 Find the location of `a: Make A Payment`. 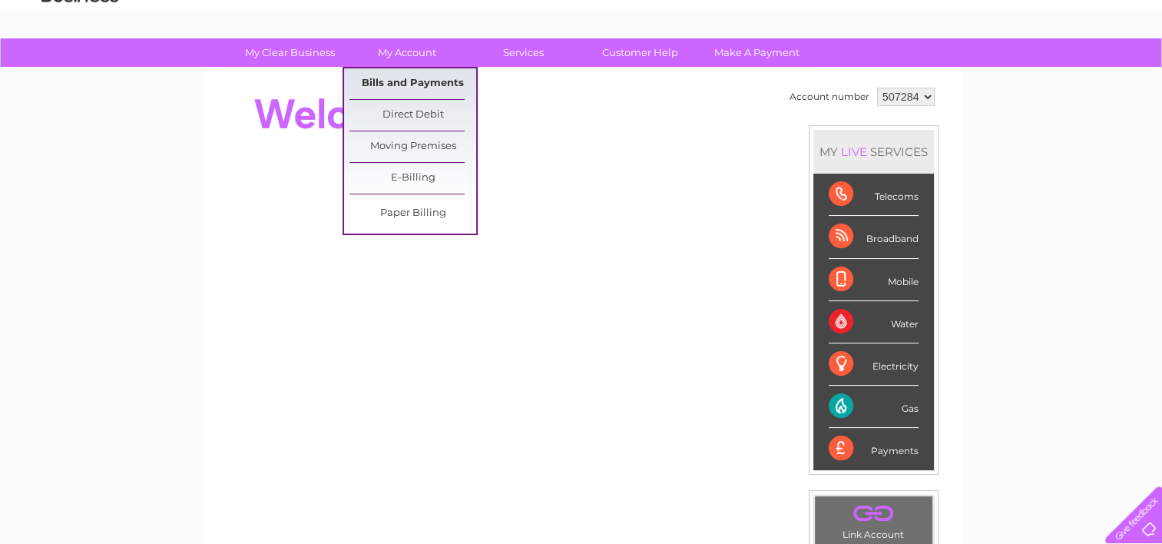

a: Make A Payment is located at coordinates (756, 52).